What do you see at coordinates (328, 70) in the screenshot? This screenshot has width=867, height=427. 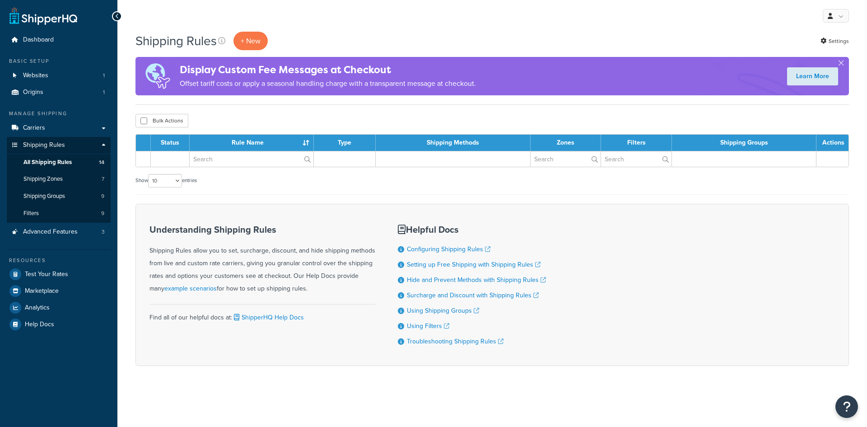 I see `h4: Display Custom Fee Messages at Checkout` at bounding box center [328, 70].